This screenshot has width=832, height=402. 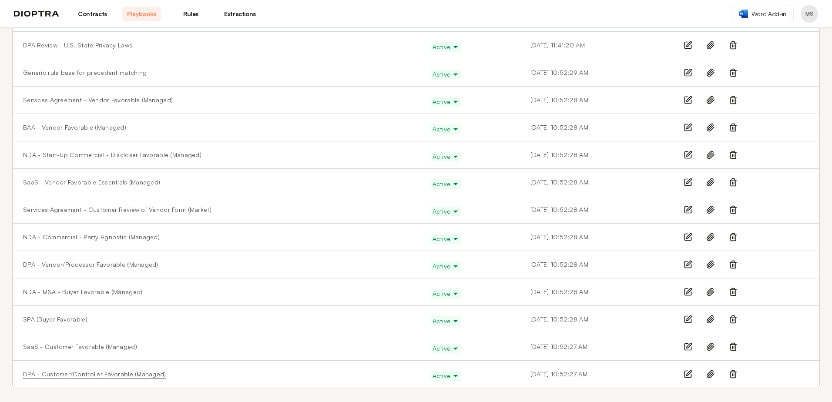 What do you see at coordinates (240, 14) in the screenshot?
I see `a: Extractions` at bounding box center [240, 14].